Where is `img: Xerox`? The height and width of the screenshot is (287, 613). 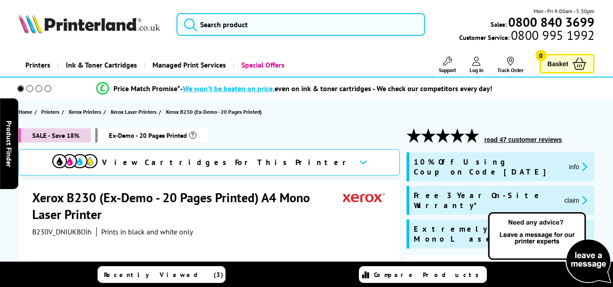 img: Xerox is located at coordinates (364, 197).